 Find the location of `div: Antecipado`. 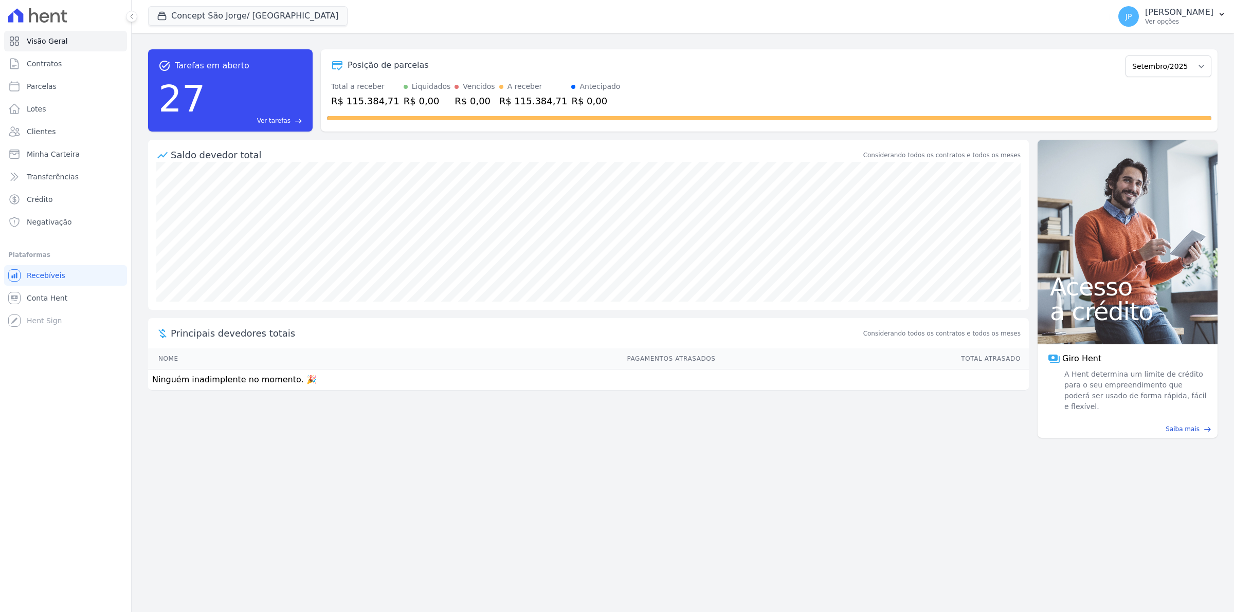

div: Antecipado is located at coordinates (599, 86).